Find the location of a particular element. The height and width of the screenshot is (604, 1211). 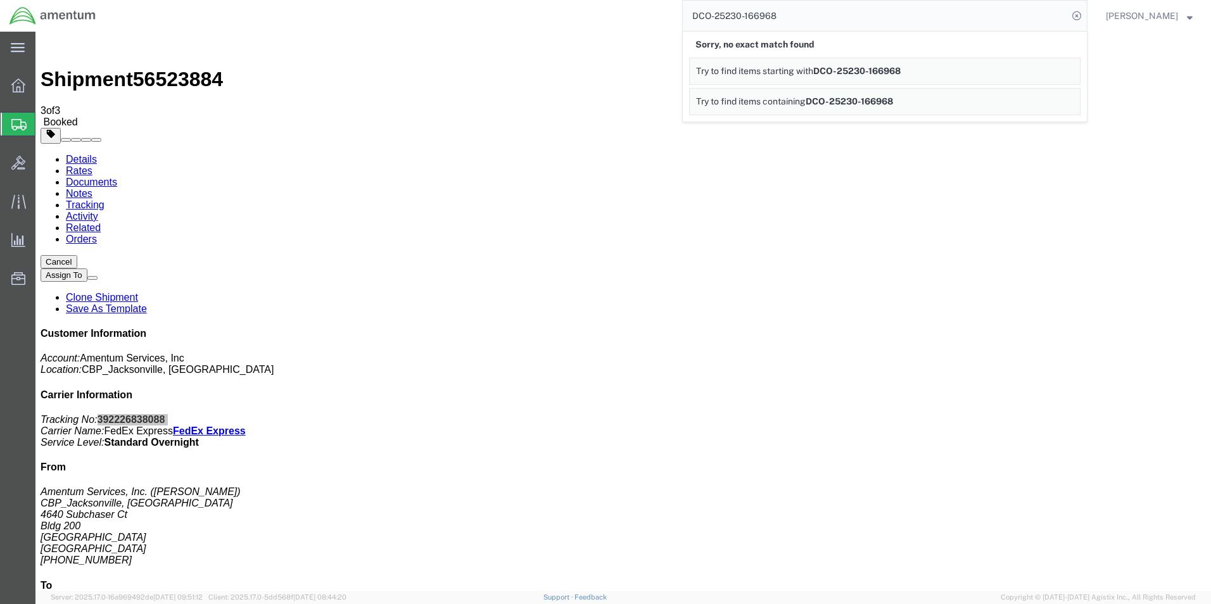

span: Andrew Carl is located at coordinates (1142, 16).